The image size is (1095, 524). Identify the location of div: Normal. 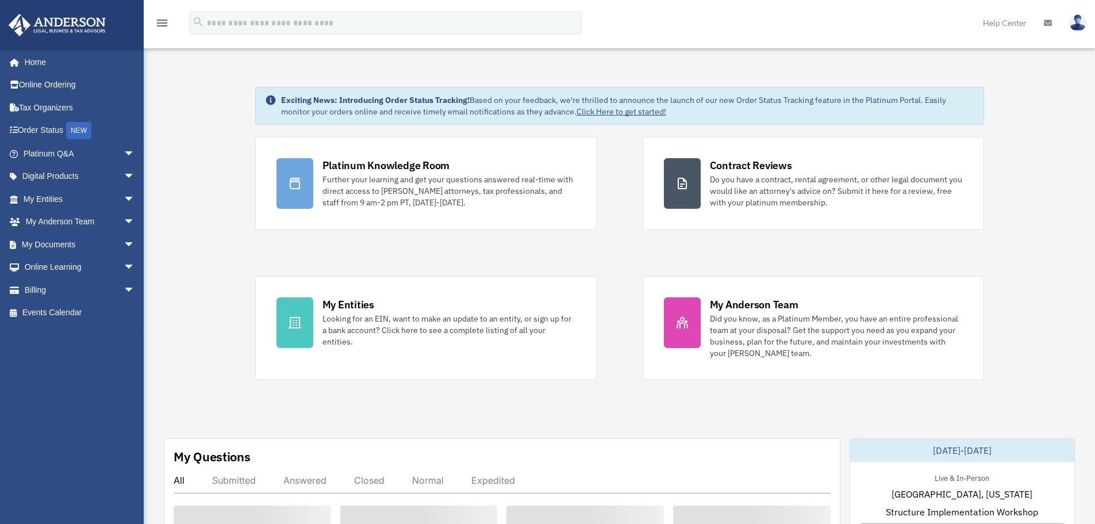
(428, 480).